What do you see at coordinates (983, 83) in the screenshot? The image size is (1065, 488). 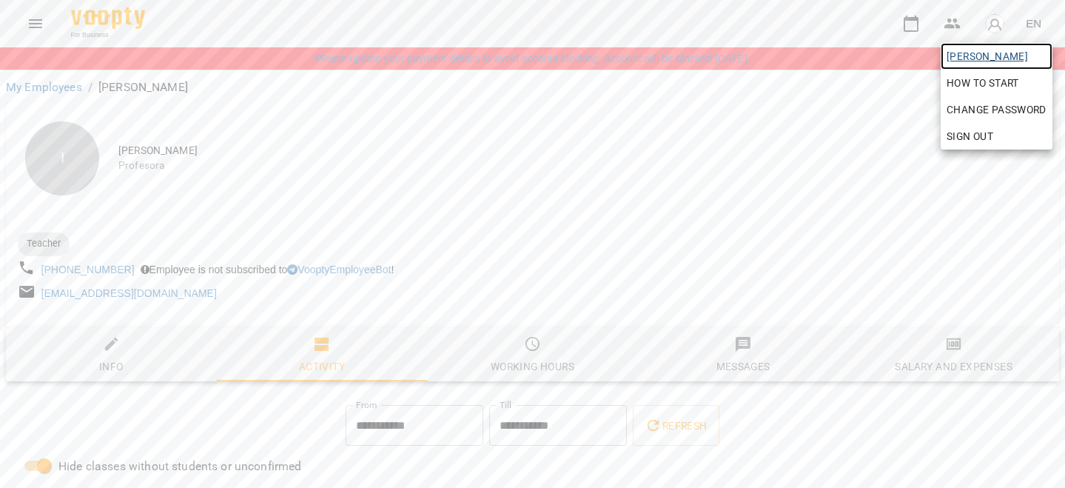 I see `a: How to start` at bounding box center [983, 83].